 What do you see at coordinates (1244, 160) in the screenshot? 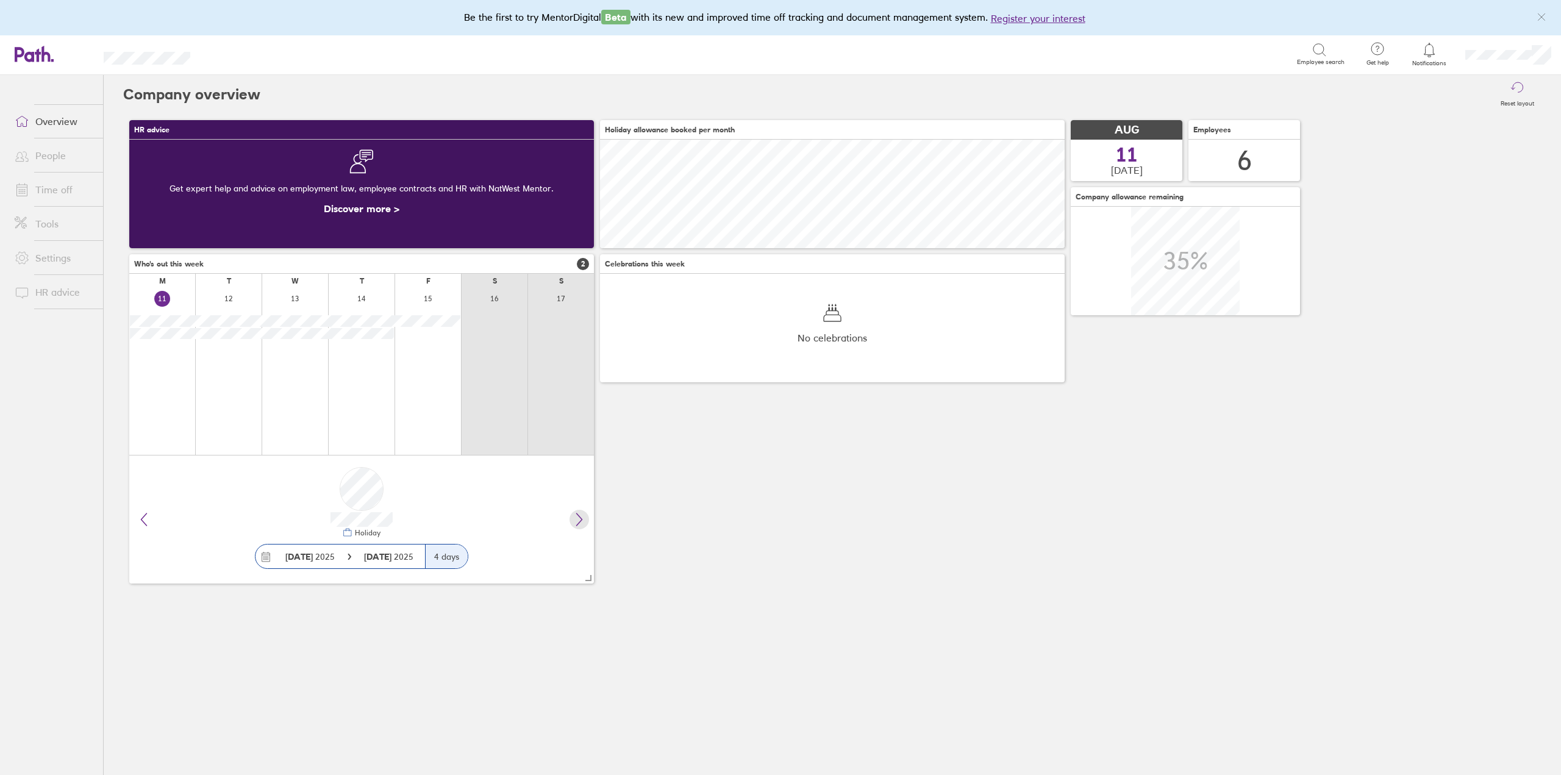
I see `div: 6` at bounding box center [1244, 160].